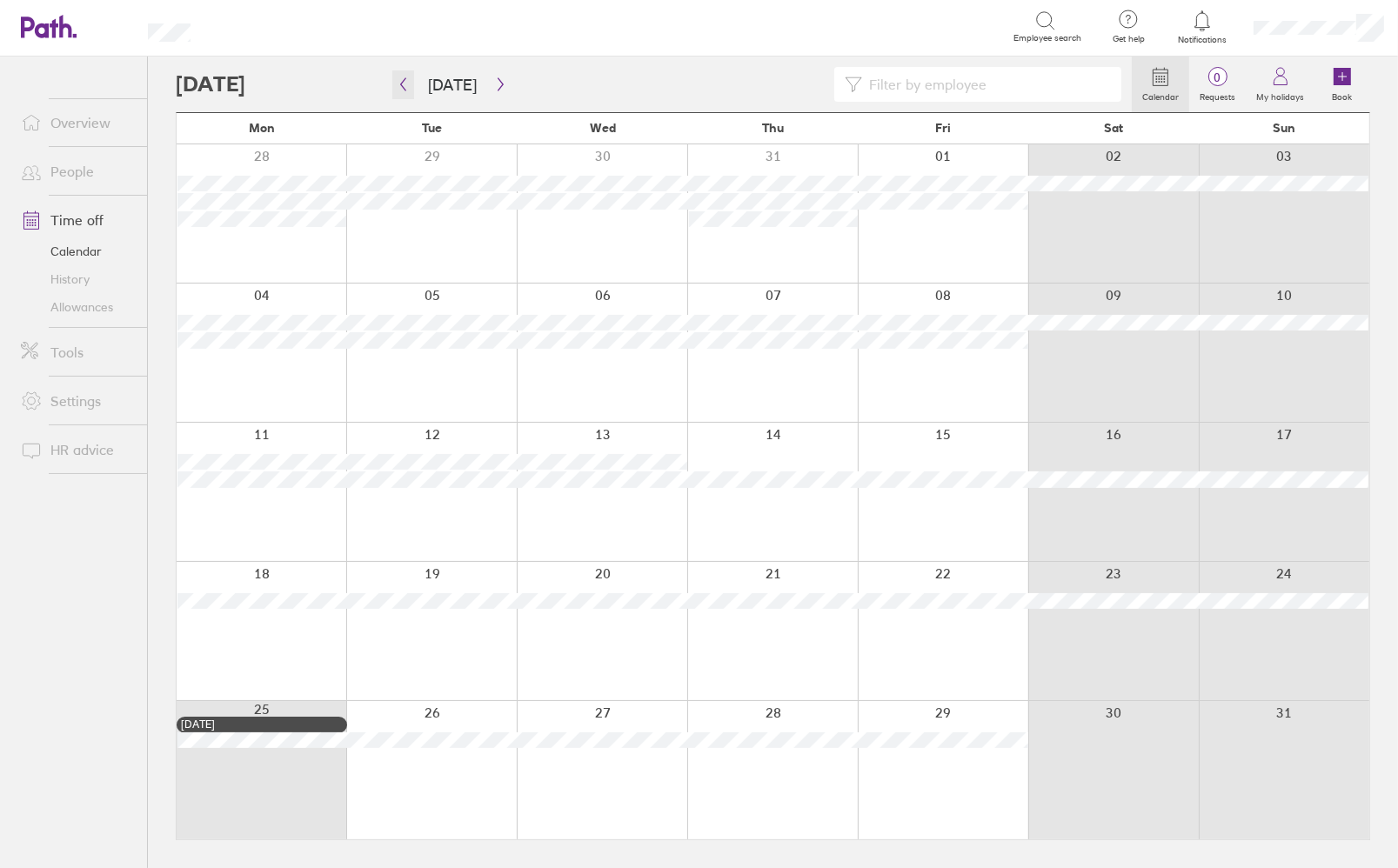  I want to click on a: Notifications, so click(1202, 27).